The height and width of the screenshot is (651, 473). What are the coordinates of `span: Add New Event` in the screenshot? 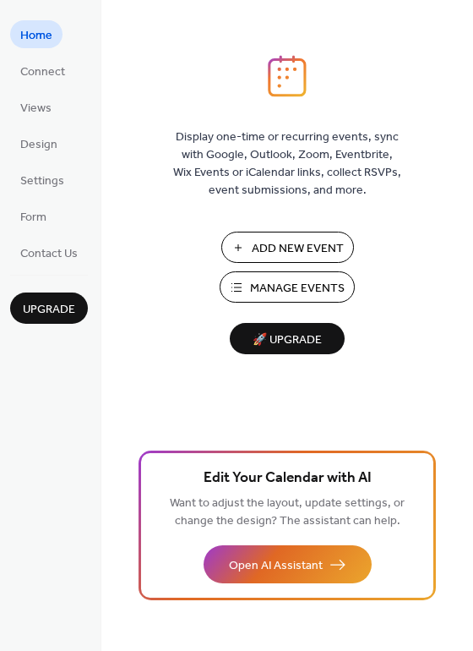 It's located at (298, 249).